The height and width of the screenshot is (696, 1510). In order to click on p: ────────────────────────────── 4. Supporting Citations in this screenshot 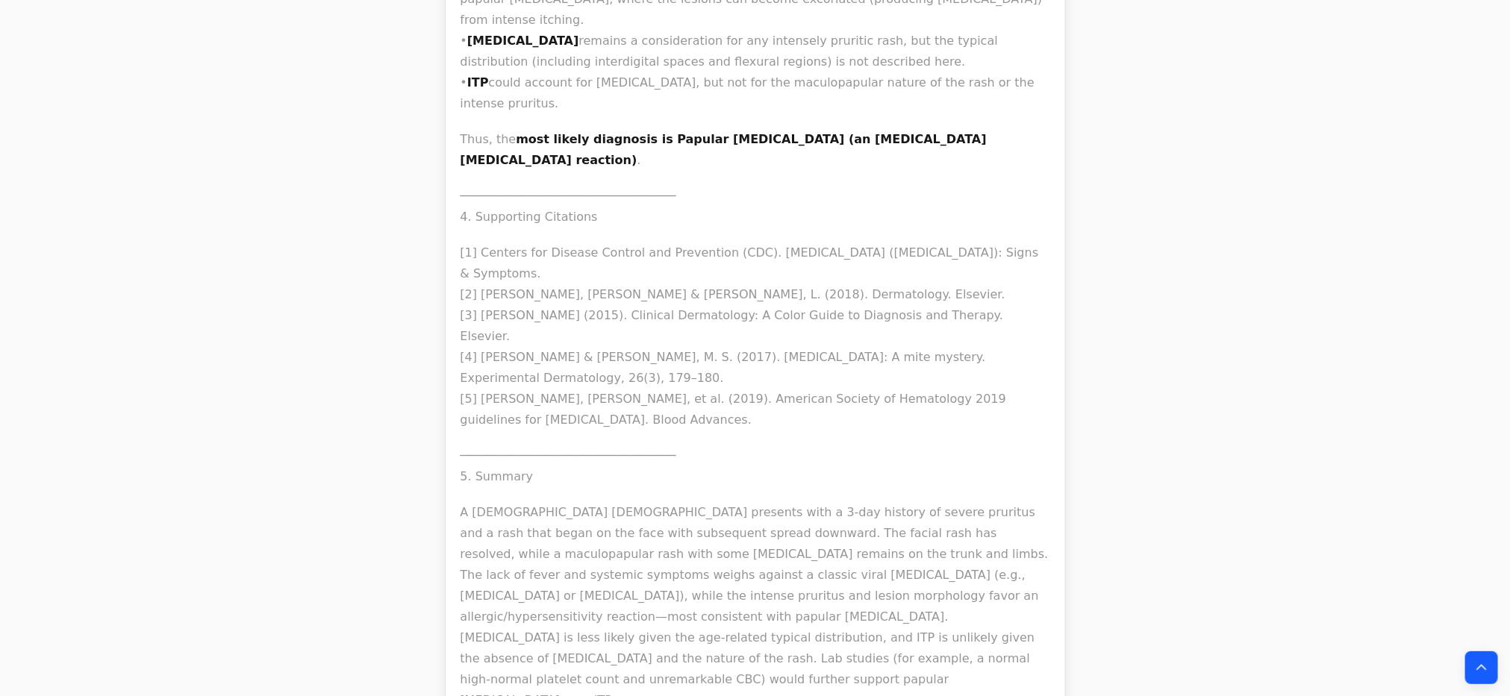, I will do `click(755, 207)`.